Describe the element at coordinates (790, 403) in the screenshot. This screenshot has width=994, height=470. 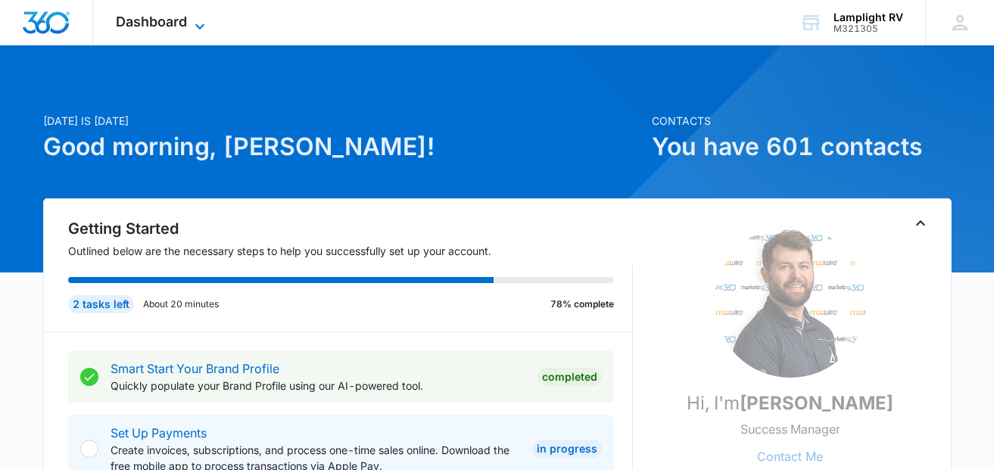
I see `p: Hi, I'm` at that location.